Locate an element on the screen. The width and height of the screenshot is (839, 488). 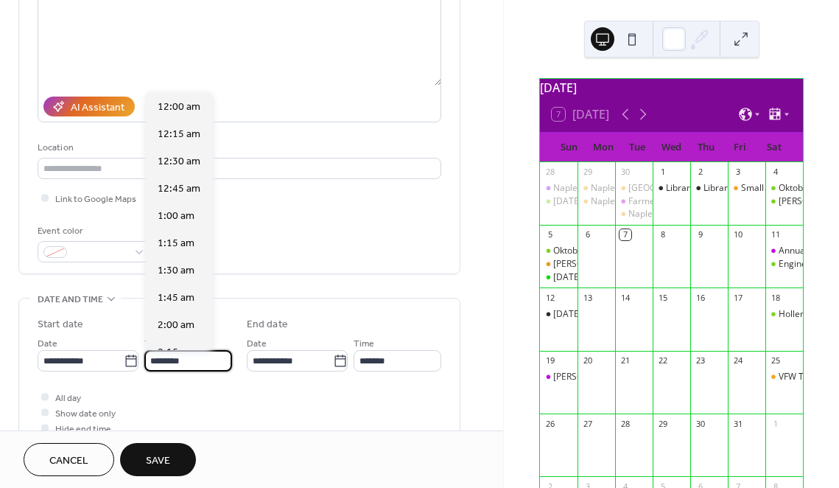
span: 2:15 am is located at coordinates (176, 352).